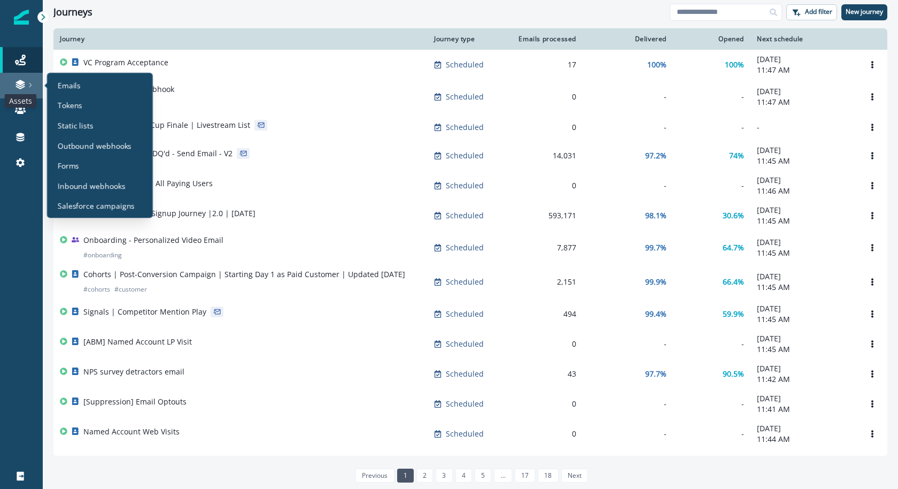 This screenshot has height=489, width=898. What do you see at coordinates (656, 215) in the screenshot?
I see `p: 98.1%` at bounding box center [656, 215].